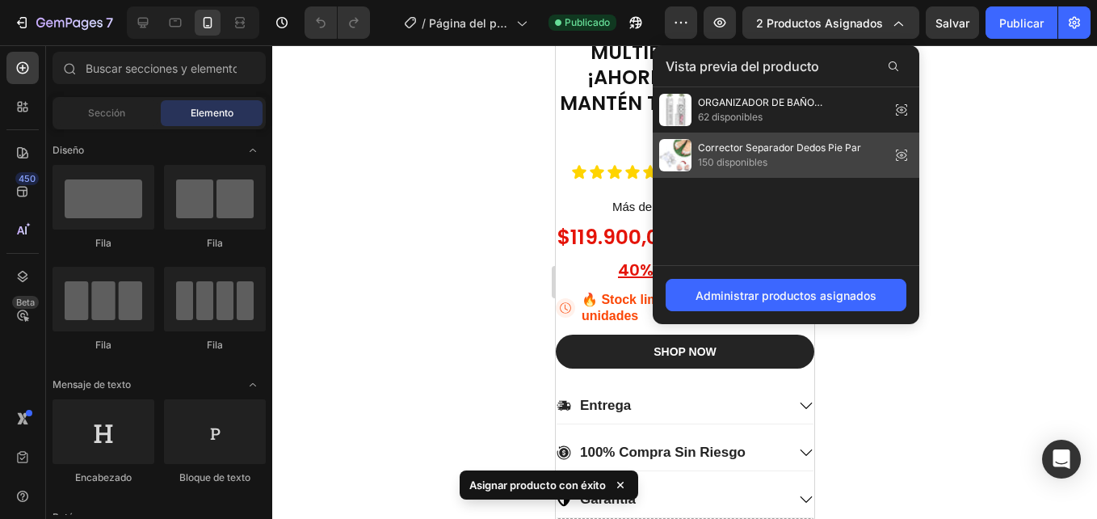 The height and width of the screenshot is (519, 1097). What do you see at coordinates (1021, 23) in the screenshot?
I see `button: Publicar` at bounding box center [1021, 23].